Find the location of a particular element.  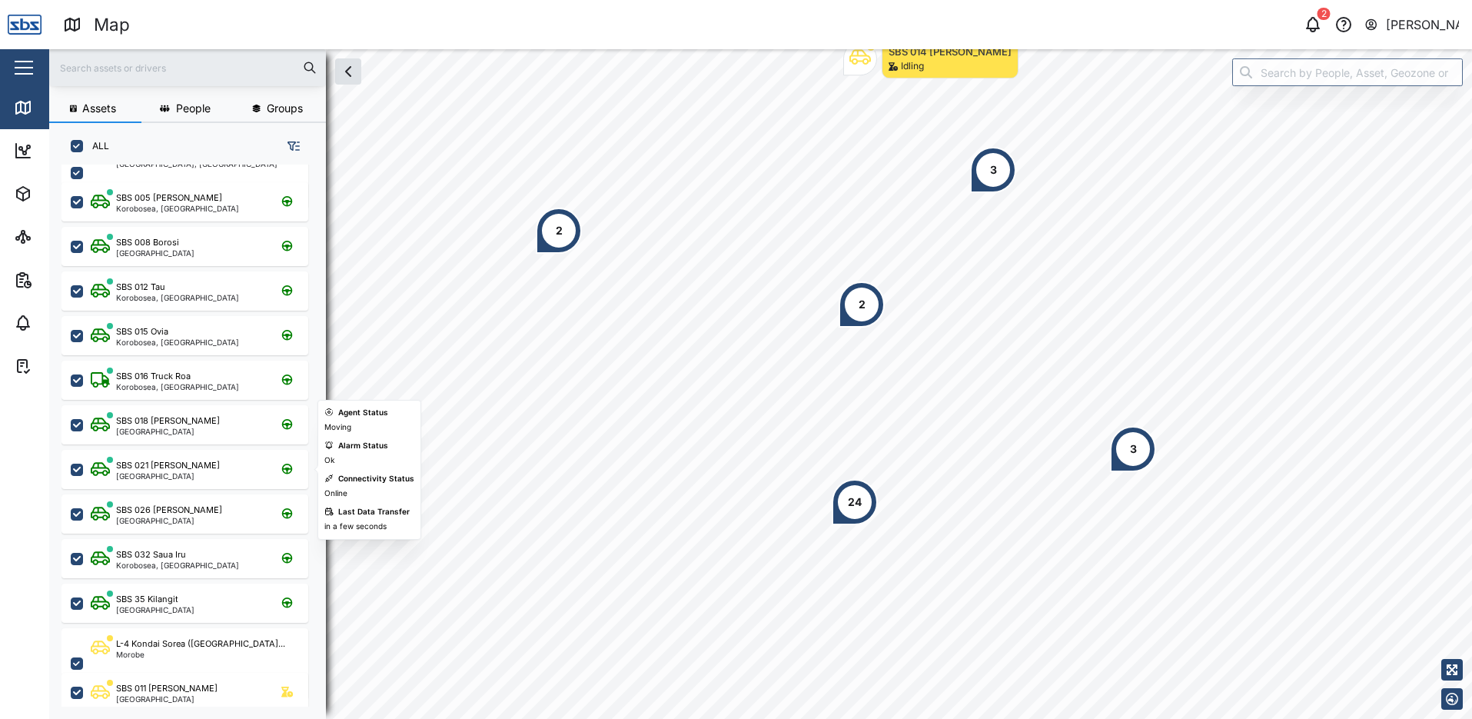

div: Moving is located at coordinates (338, 427).